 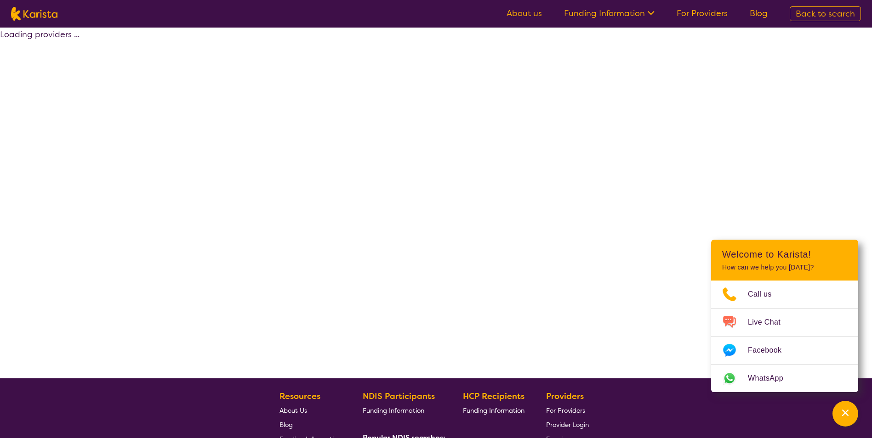 What do you see at coordinates (398, 397) in the screenshot?
I see `b: NDIS Participants` at bounding box center [398, 397].